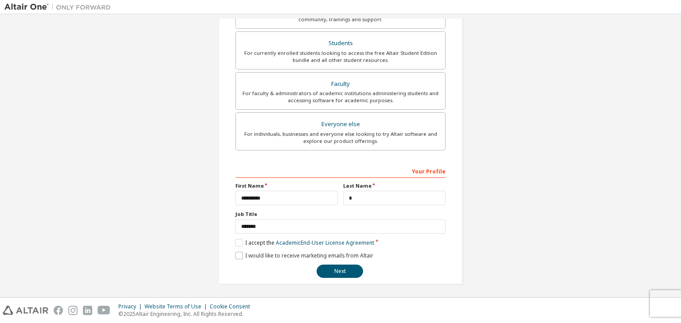  I want to click on div: For currently enrolled students looking to access the free Altair Student Edition bundle and all ..., so click(340, 57).